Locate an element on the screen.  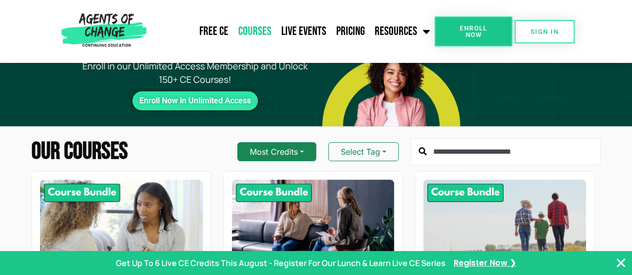
a: Enroll Now in Unlimited Access is located at coordinates (195, 101).